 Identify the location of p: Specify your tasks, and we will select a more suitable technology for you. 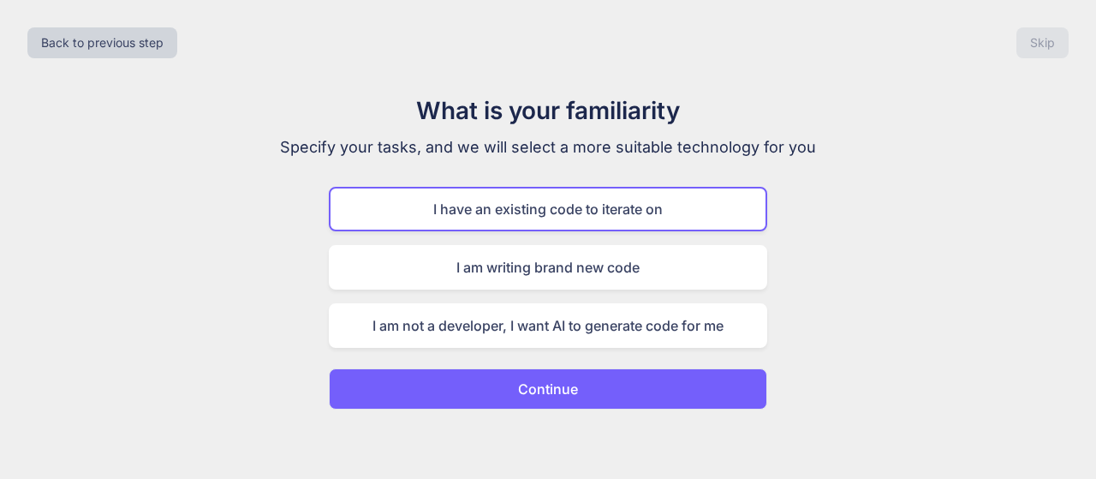
(548, 147).